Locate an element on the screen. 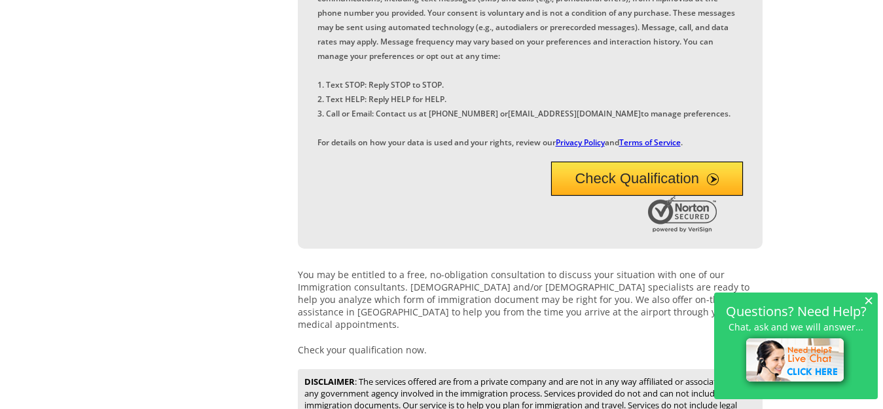  strong: DISCLAIMER is located at coordinates (329, 382).